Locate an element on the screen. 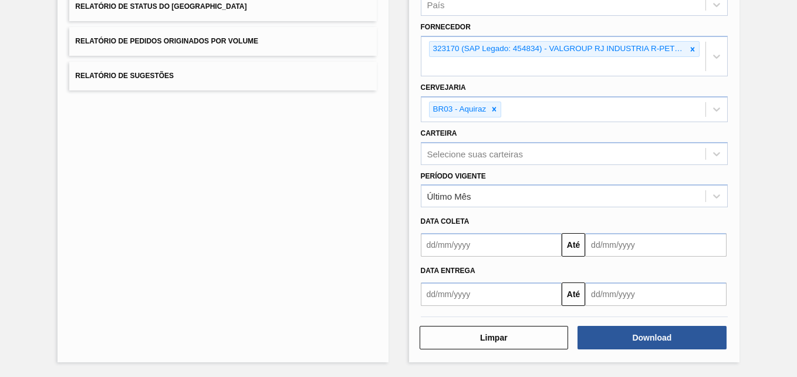 This screenshot has width=797, height=377. span: Data coleta is located at coordinates (445, 221).